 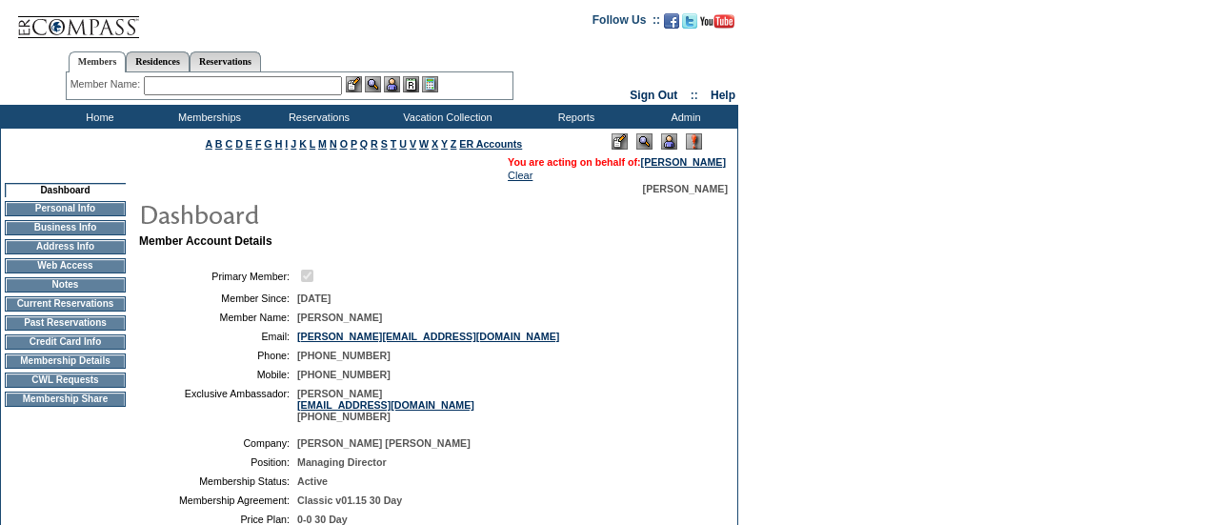 I want to click on a: R, so click(x=375, y=144).